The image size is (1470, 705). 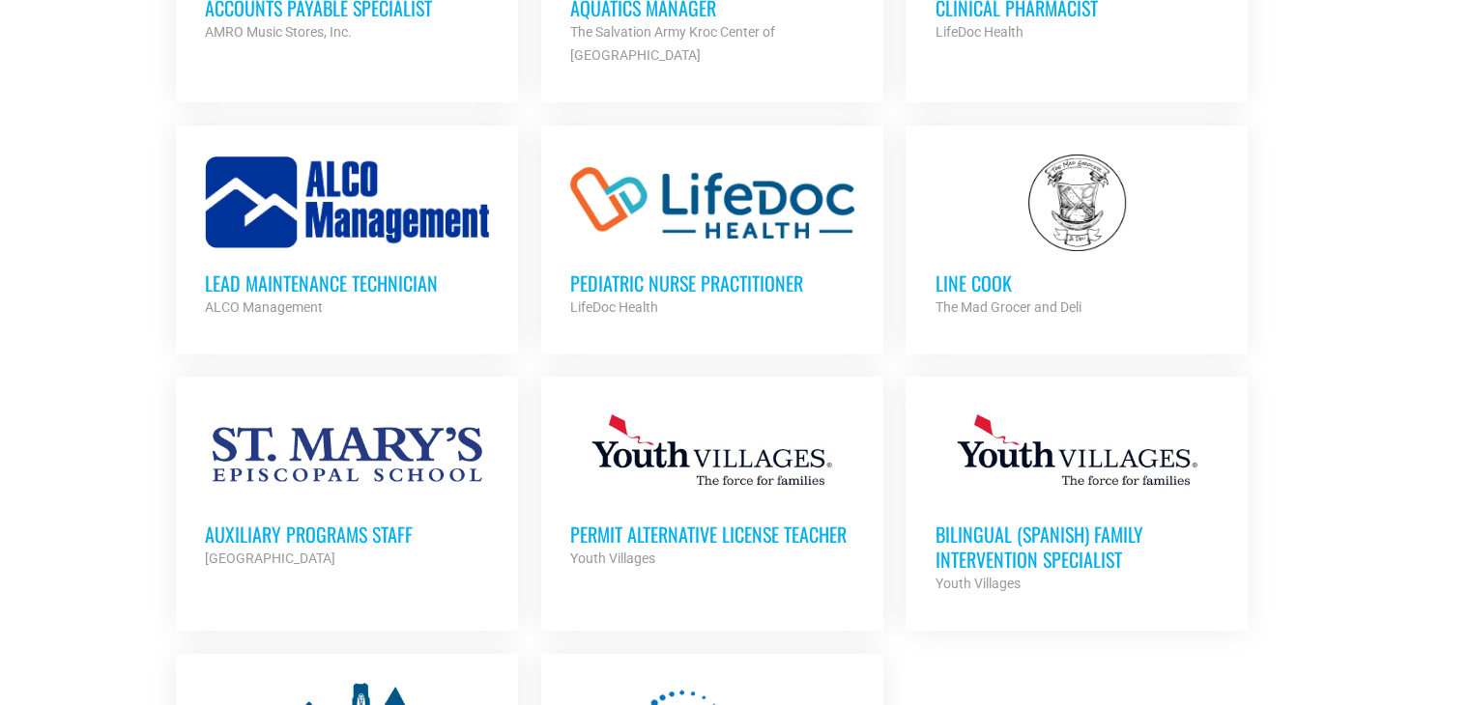 I want to click on strong: ALCO Management, so click(x=264, y=307).